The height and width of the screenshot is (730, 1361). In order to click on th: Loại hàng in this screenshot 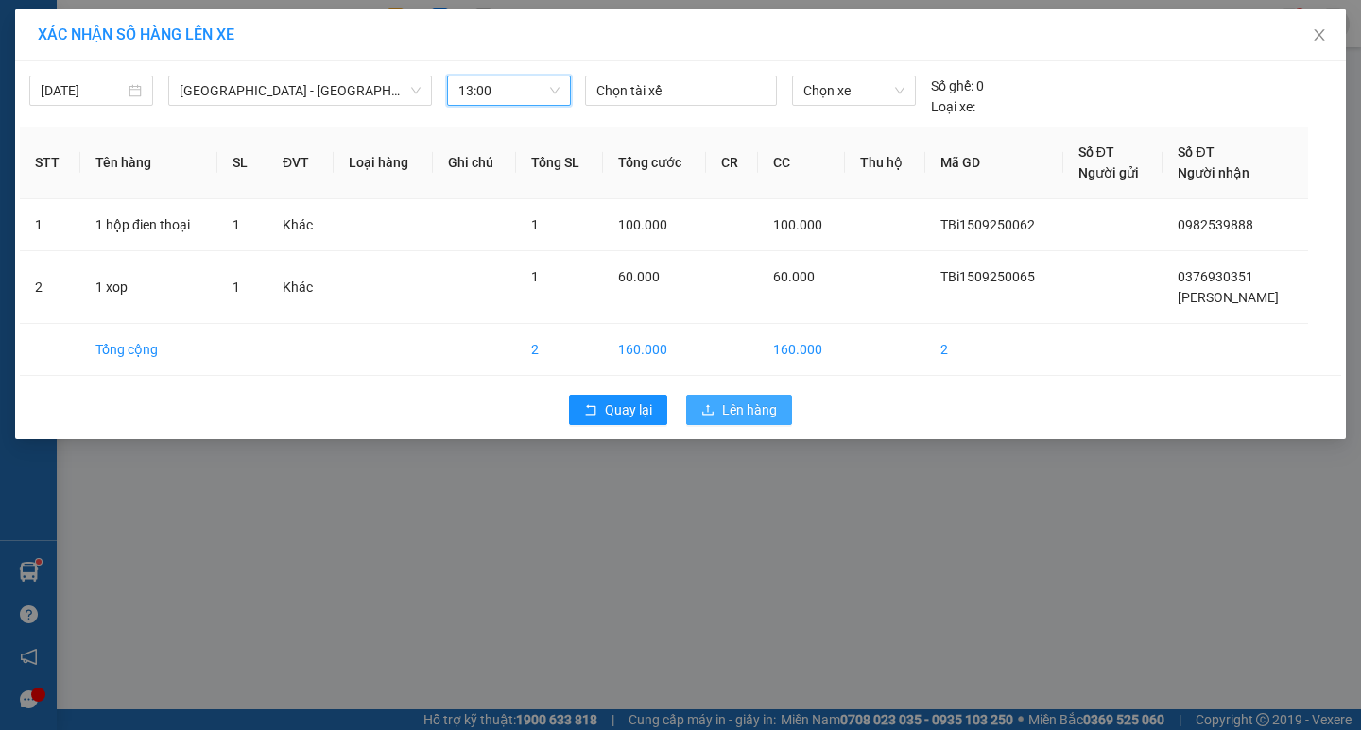, I will do `click(383, 163)`.